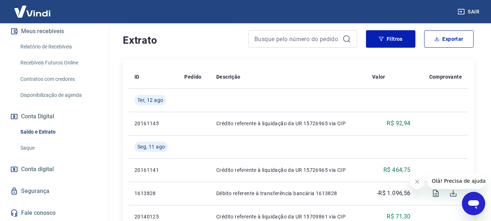 The width and height of the screenshot is (491, 221). I want to click on span: Download, so click(453, 193).